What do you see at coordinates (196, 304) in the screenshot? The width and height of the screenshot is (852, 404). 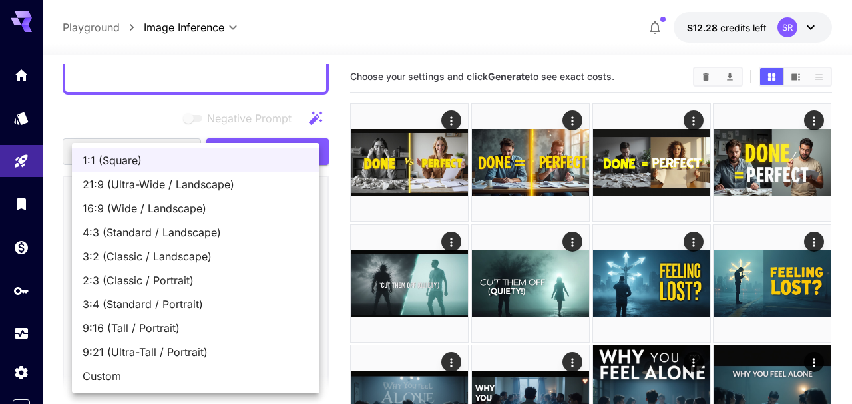 I see `span: 3:4 (Standard / Portrait)` at bounding box center [196, 304].